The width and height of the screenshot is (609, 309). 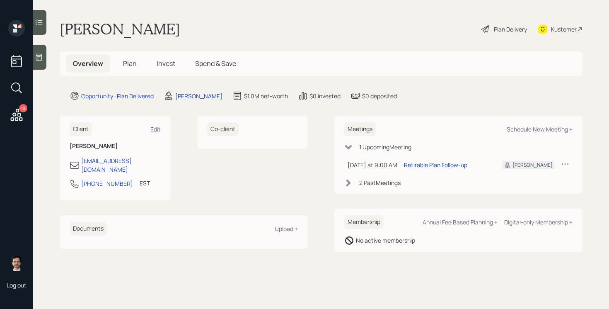 What do you see at coordinates (155, 129) in the screenshot?
I see `div: Edit` at bounding box center [155, 129].